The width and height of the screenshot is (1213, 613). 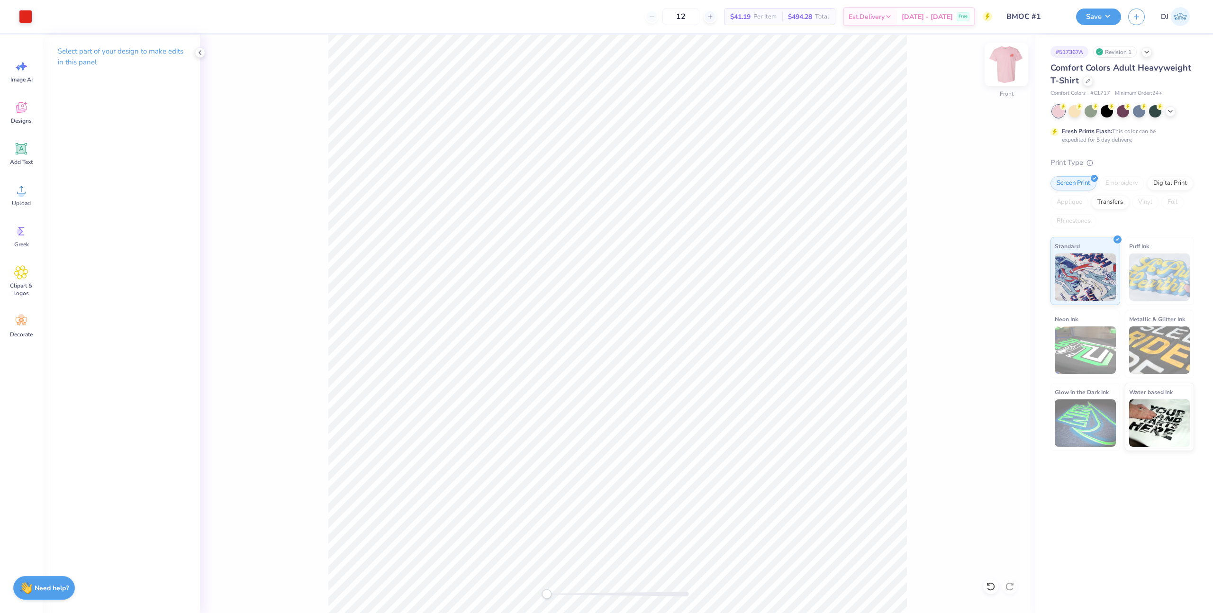 What do you see at coordinates (21, 162) in the screenshot?
I see `span: Add Text` at bounding box center [21, 162].